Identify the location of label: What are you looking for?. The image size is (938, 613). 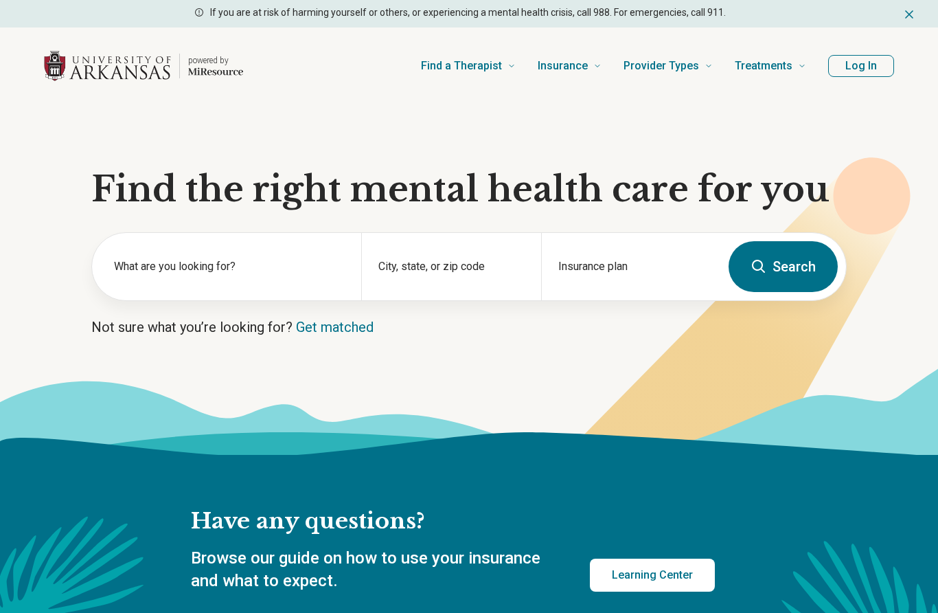
(229, 267).